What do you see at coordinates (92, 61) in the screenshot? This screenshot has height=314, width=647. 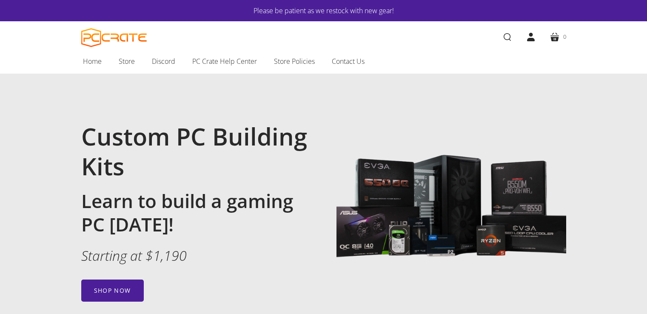 I see `a: Home` at bounding box center [92, 61].